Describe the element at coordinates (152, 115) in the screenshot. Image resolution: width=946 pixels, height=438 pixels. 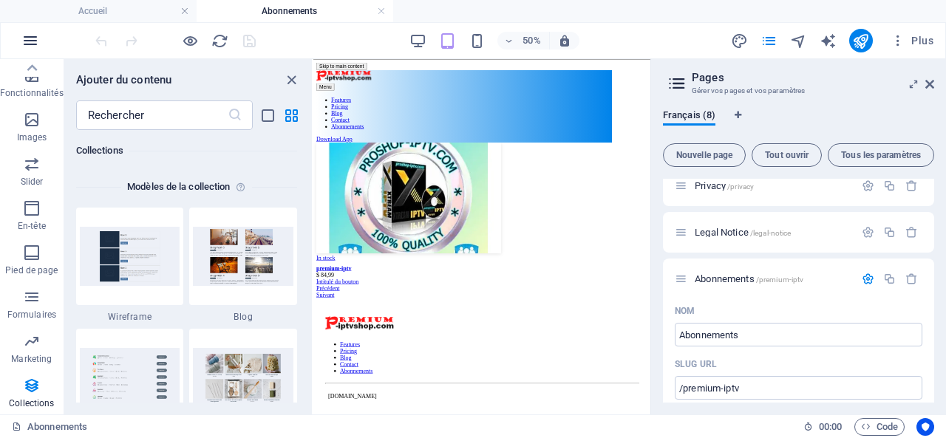
I see `input: Rechercher` at that location.